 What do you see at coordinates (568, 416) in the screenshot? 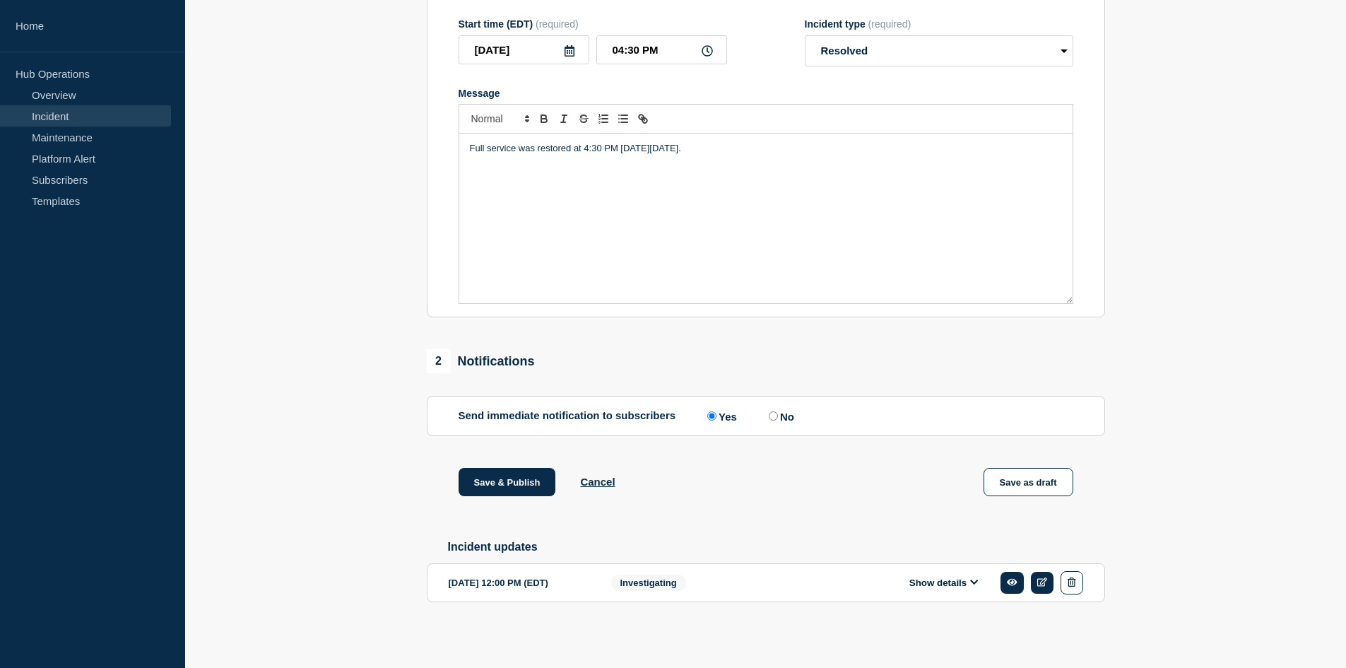
I see `p: Send immediate notification to subscribers` at bounding box center [568, 416].